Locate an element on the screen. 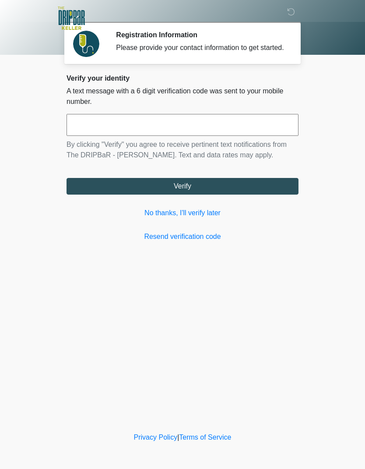 This screenshot has height=469, width=365. div: Please provide your contact information to get started. is located at coordinates (201, 48).